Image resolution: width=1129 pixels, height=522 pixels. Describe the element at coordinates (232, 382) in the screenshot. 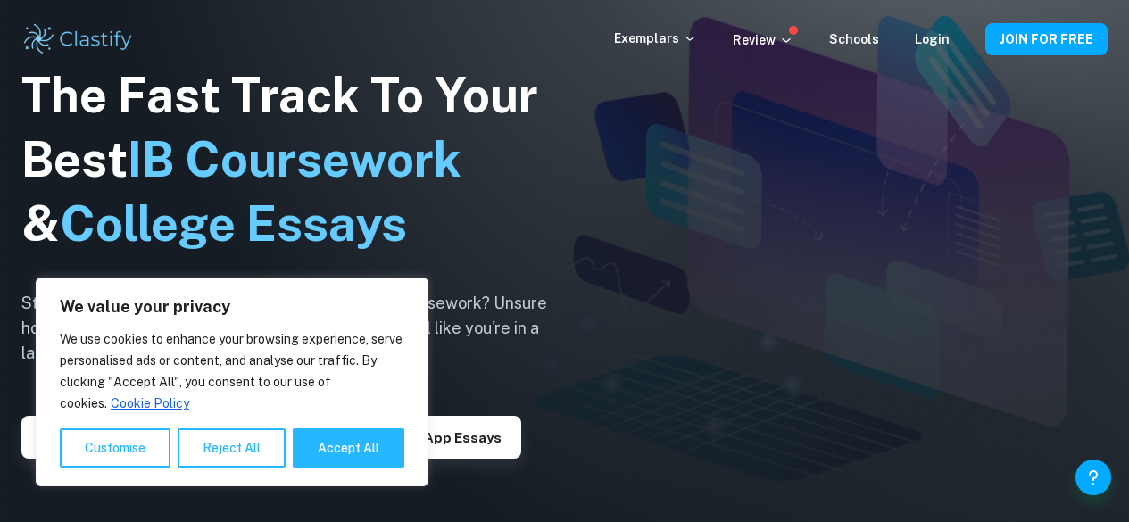

I see `div: We value your privacy` at that location.